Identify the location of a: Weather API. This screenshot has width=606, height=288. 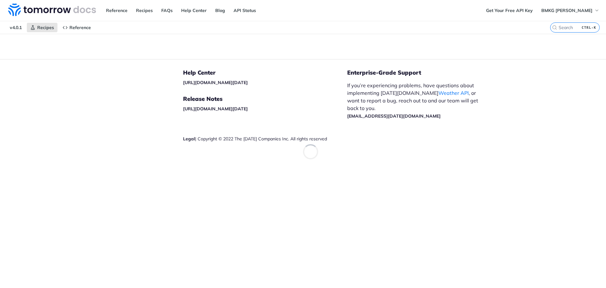
(454, 93).